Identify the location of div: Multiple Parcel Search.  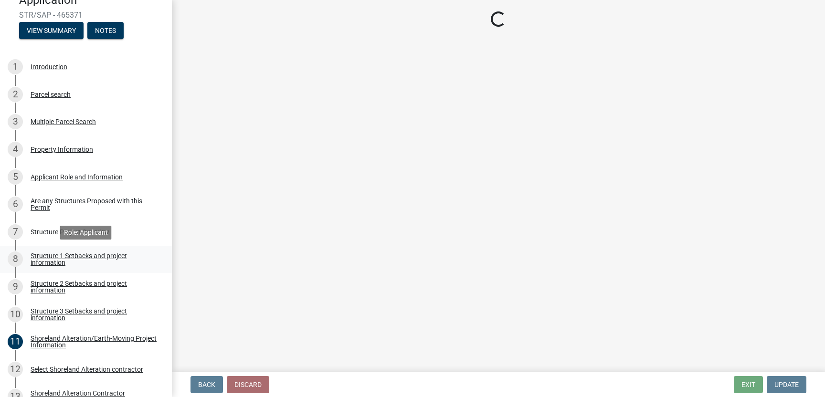
(63, 122).